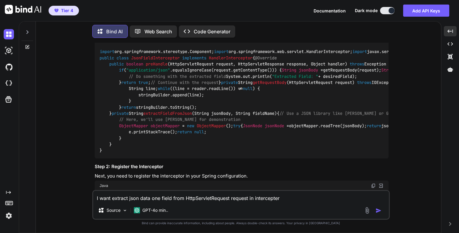 The image size is (459, 233). What do you see at coordinates (164, 89) in the screenshot?
I see `span: while` at bounding box center [164, 89].